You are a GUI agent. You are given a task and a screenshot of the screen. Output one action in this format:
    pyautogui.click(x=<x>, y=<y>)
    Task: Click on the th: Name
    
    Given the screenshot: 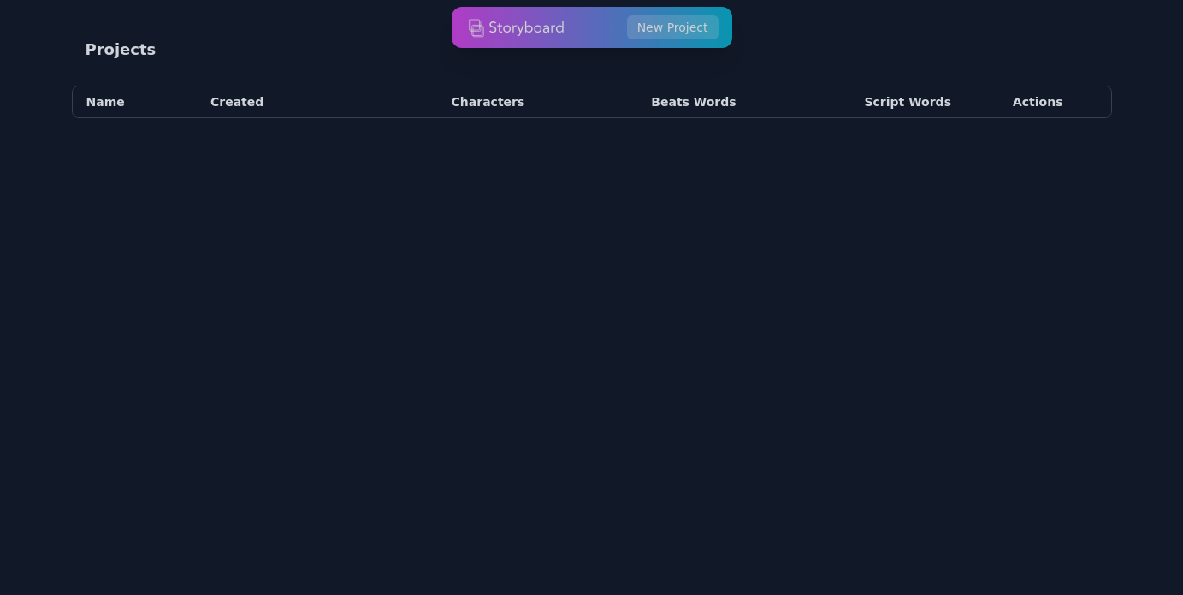 What is the action you would take?
    pyautogui.click(x=134, y=102)
    